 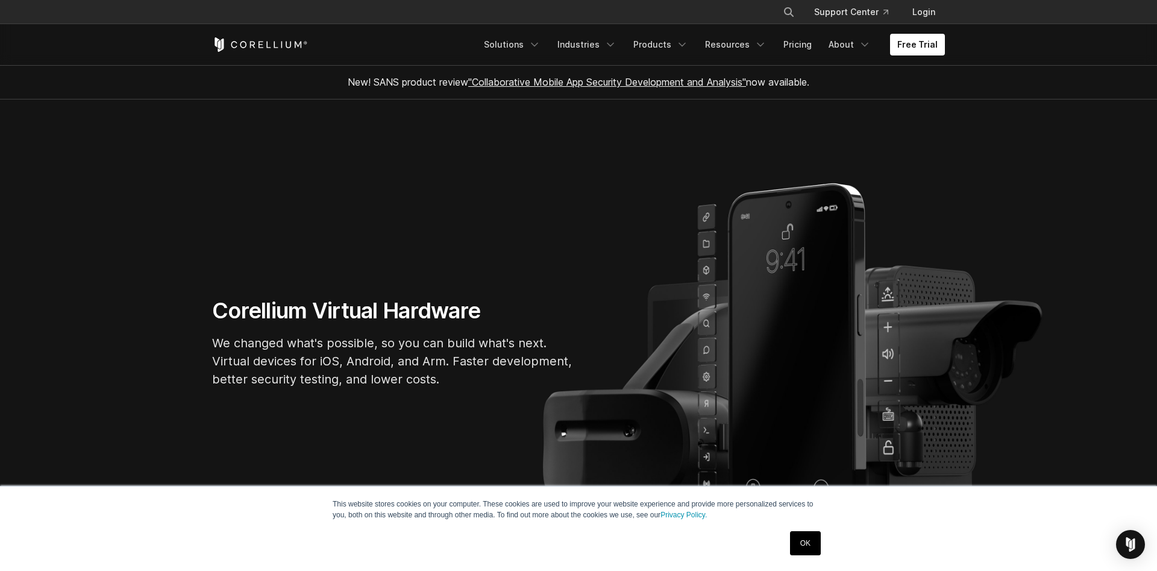 I want to click on a: Support Center, so click(x=851, y=12).